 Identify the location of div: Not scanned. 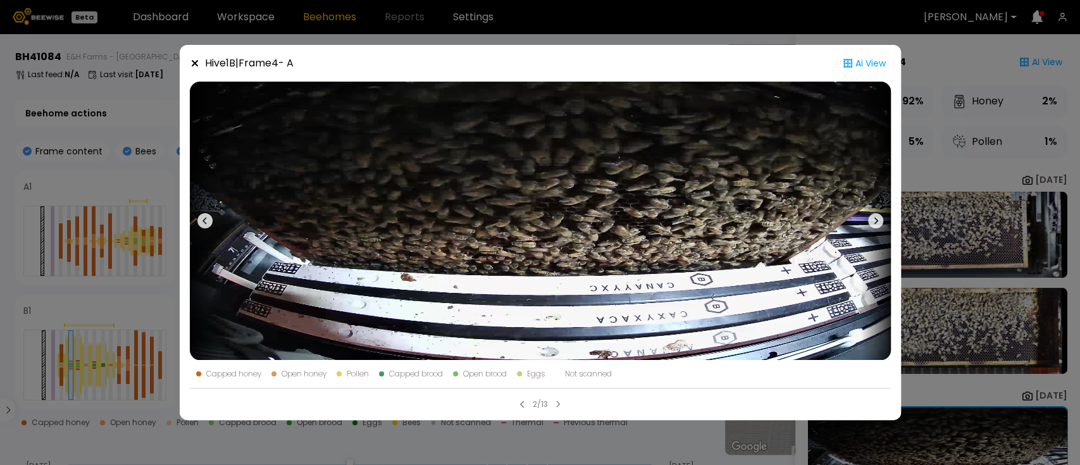
(588, 374).